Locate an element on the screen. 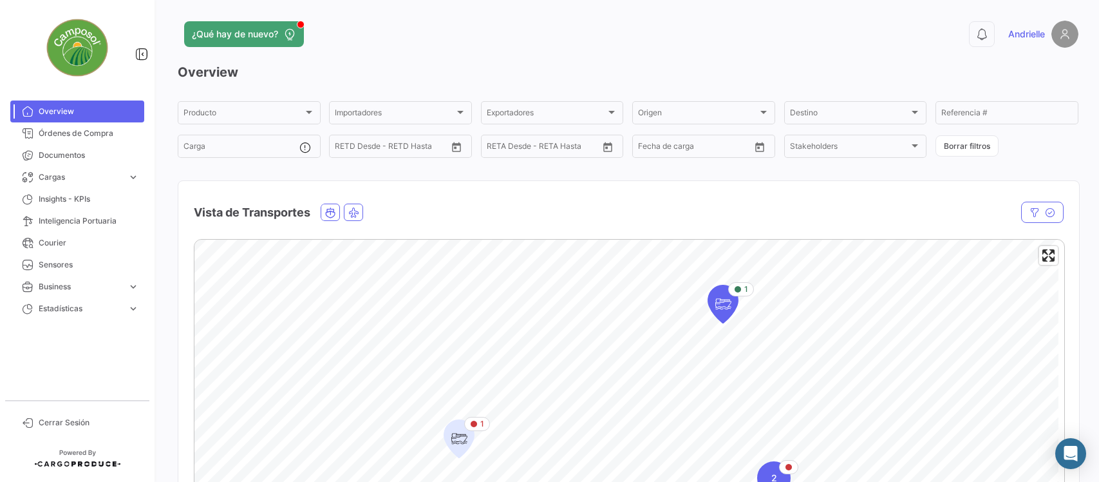 This screenshot has width=1099, height=482. a: Órdenes de Compra is located at coordinates (77, 133).